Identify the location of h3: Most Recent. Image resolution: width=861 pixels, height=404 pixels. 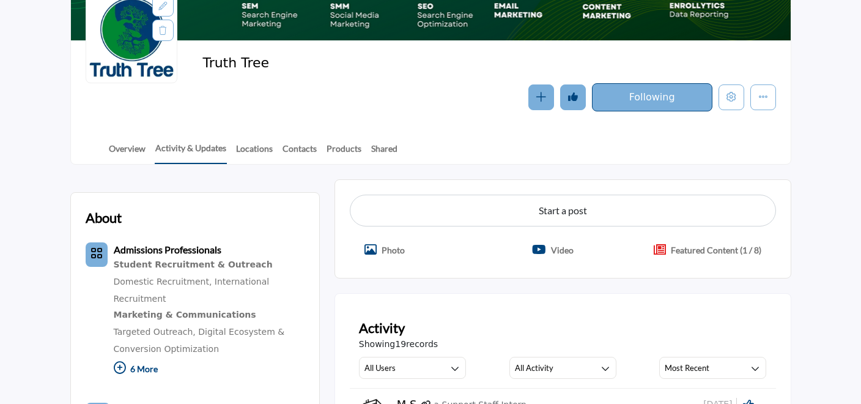
(687, 368).